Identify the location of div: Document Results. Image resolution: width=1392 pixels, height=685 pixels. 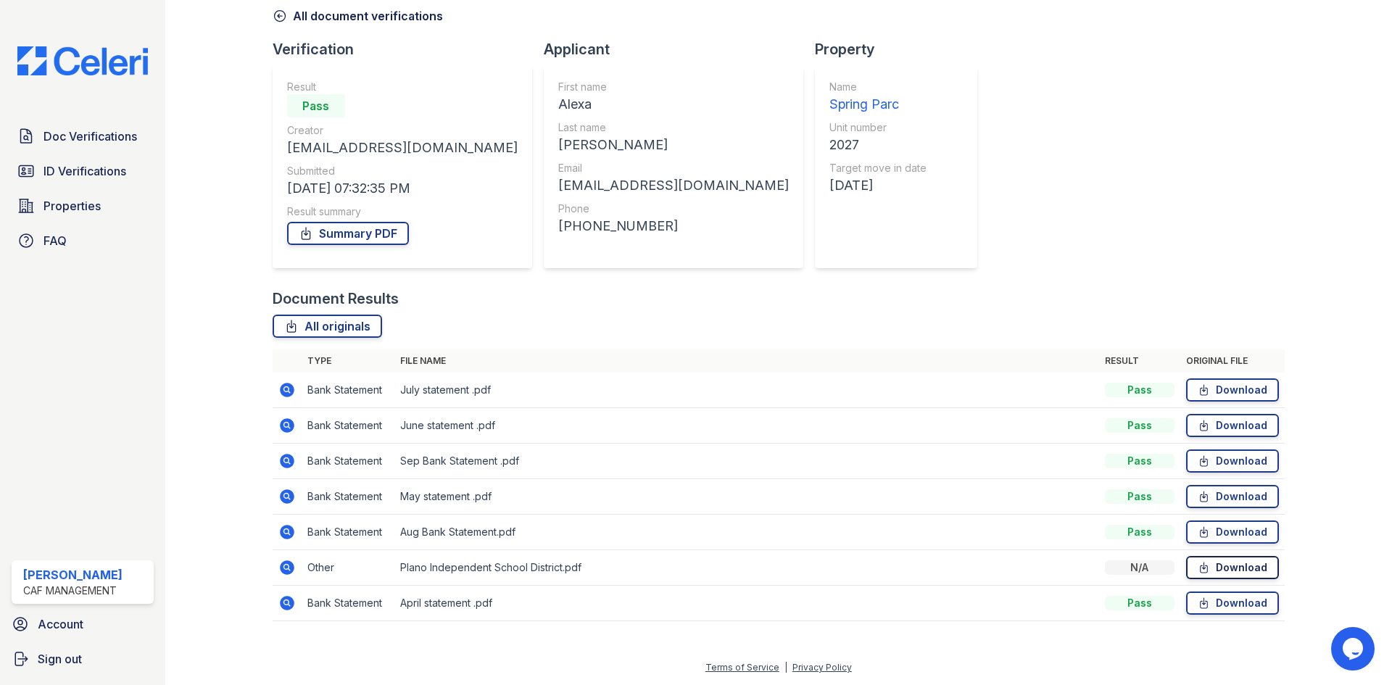
(336, 299).